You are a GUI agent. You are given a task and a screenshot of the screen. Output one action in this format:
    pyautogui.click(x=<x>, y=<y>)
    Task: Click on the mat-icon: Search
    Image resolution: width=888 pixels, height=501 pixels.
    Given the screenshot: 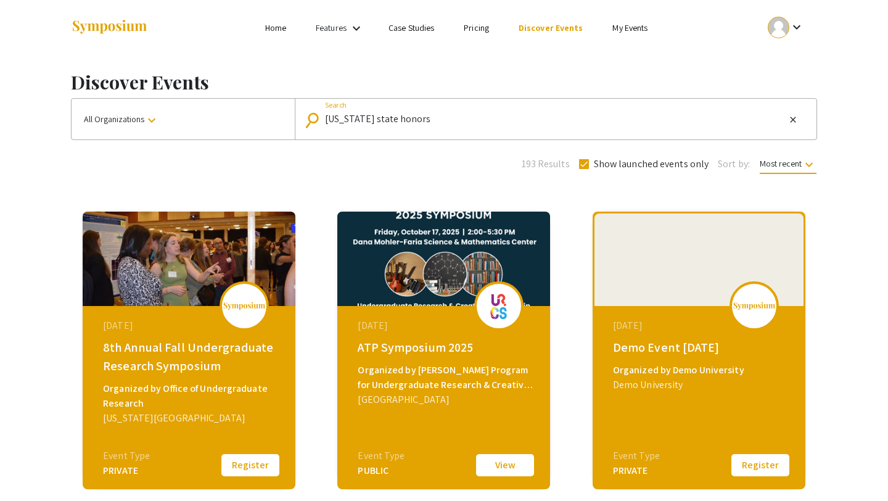 What is the action you would take?
    pyautogui.click(x=315, y=120)
    